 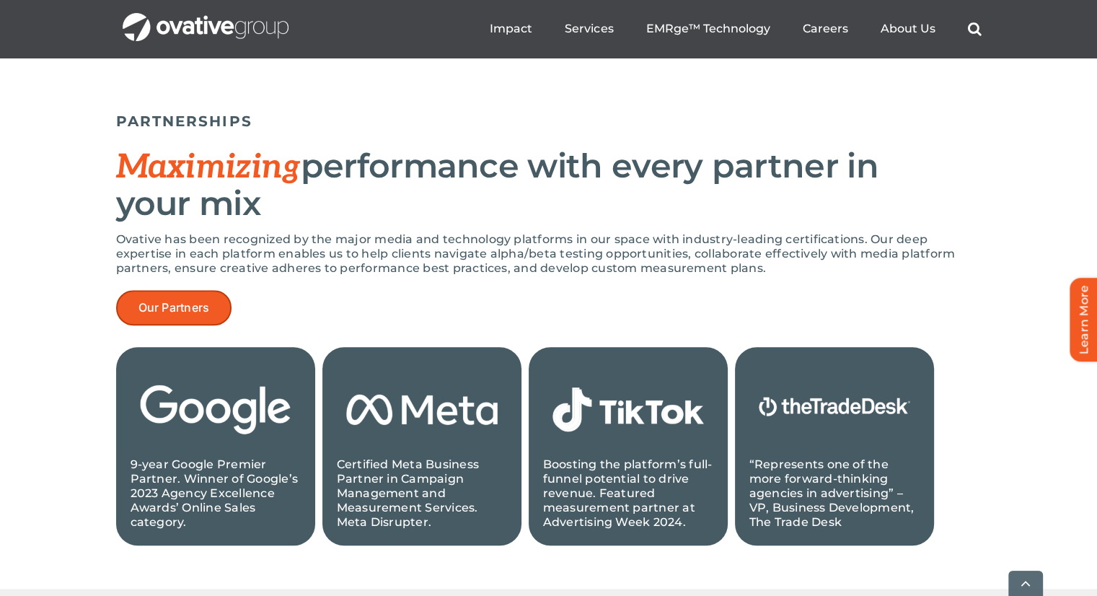 I want to click on a: Careers, so click(x=824, y=29).